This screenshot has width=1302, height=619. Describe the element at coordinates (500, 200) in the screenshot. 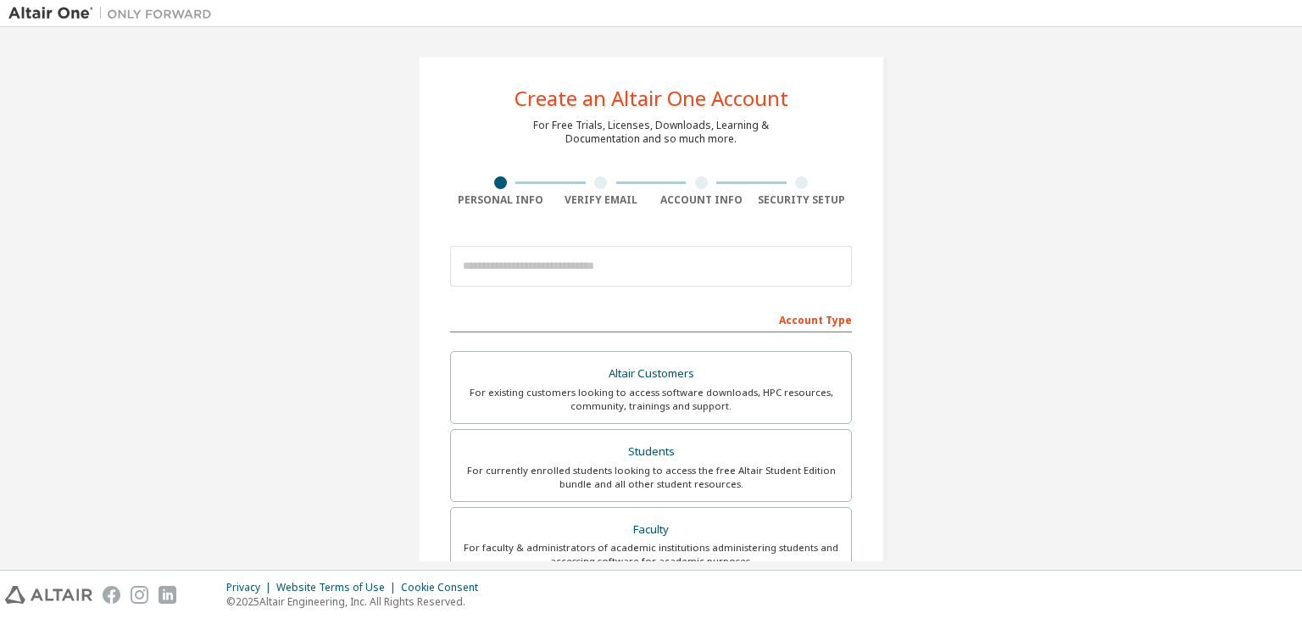

I see `div: Personal Info` at that location.